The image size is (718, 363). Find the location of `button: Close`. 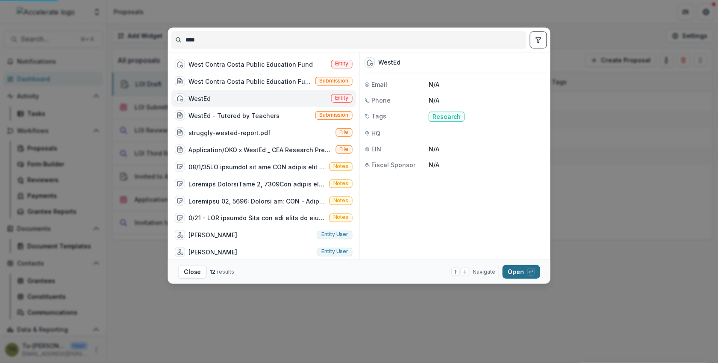

button: Close is located at coordinates (192, 272).